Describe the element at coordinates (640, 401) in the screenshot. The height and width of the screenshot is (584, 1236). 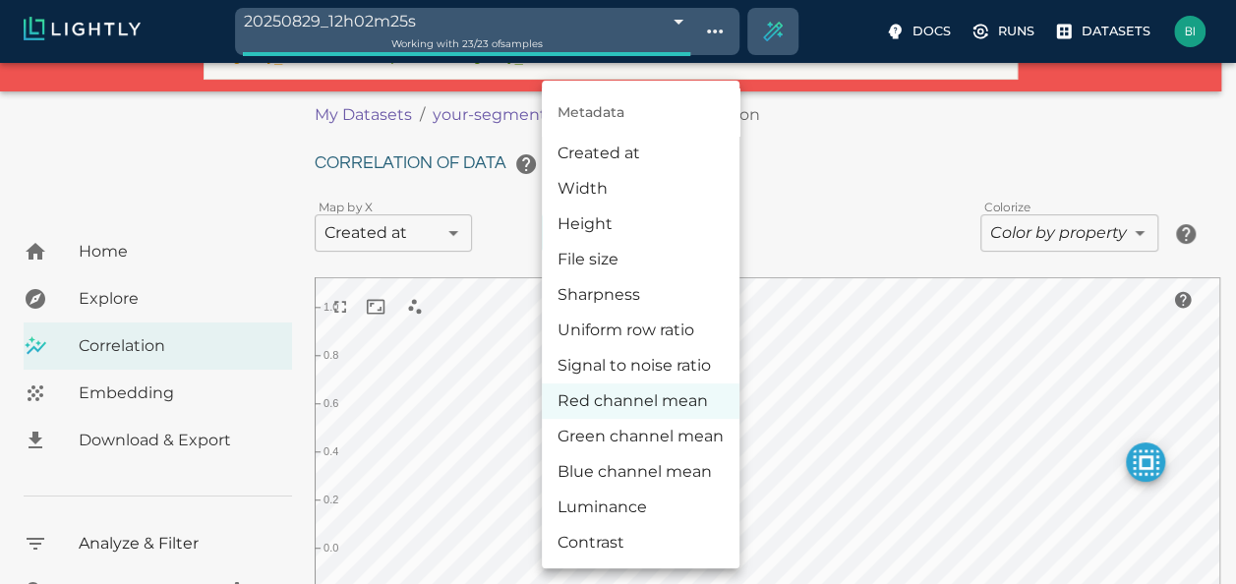
I see `li: Red channel mean` at that location.